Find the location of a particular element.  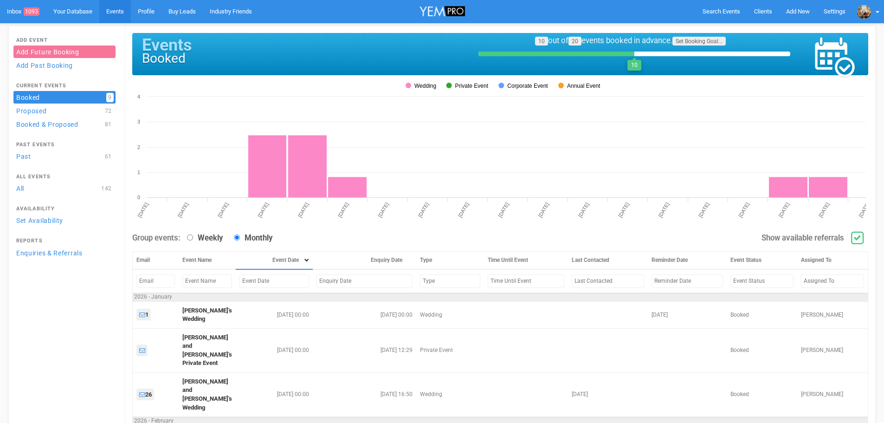

input: Monthly is located at coordinates (237, 237).